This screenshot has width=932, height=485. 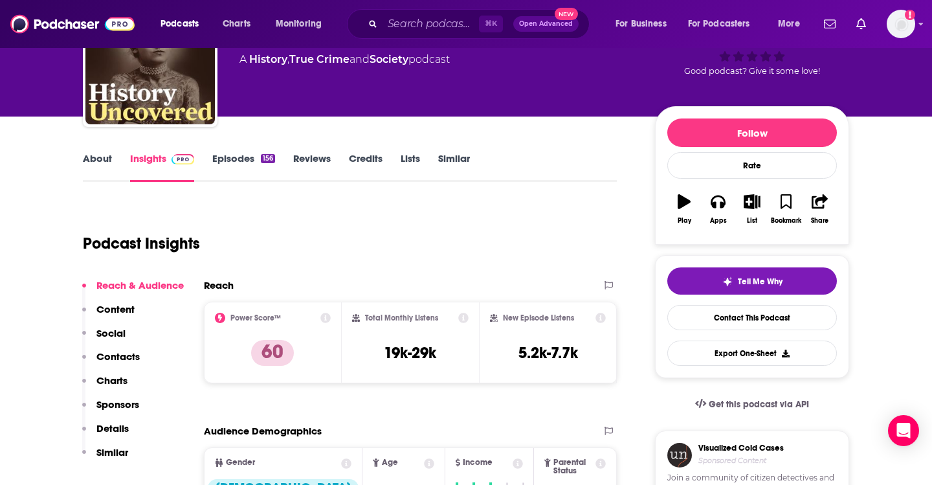 I want to click on div: List, so click(x=752, y=221).